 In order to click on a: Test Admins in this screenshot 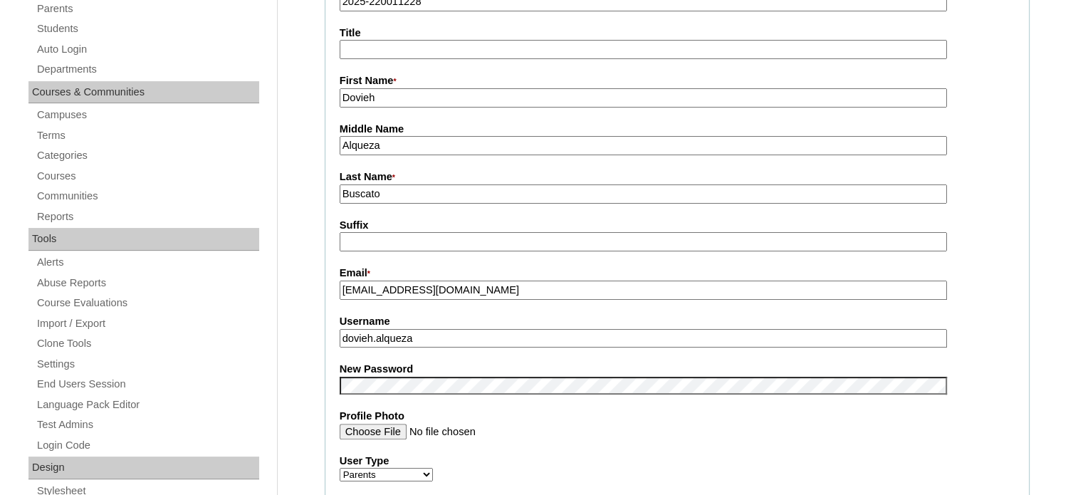, I will do `click(147, 424)`.